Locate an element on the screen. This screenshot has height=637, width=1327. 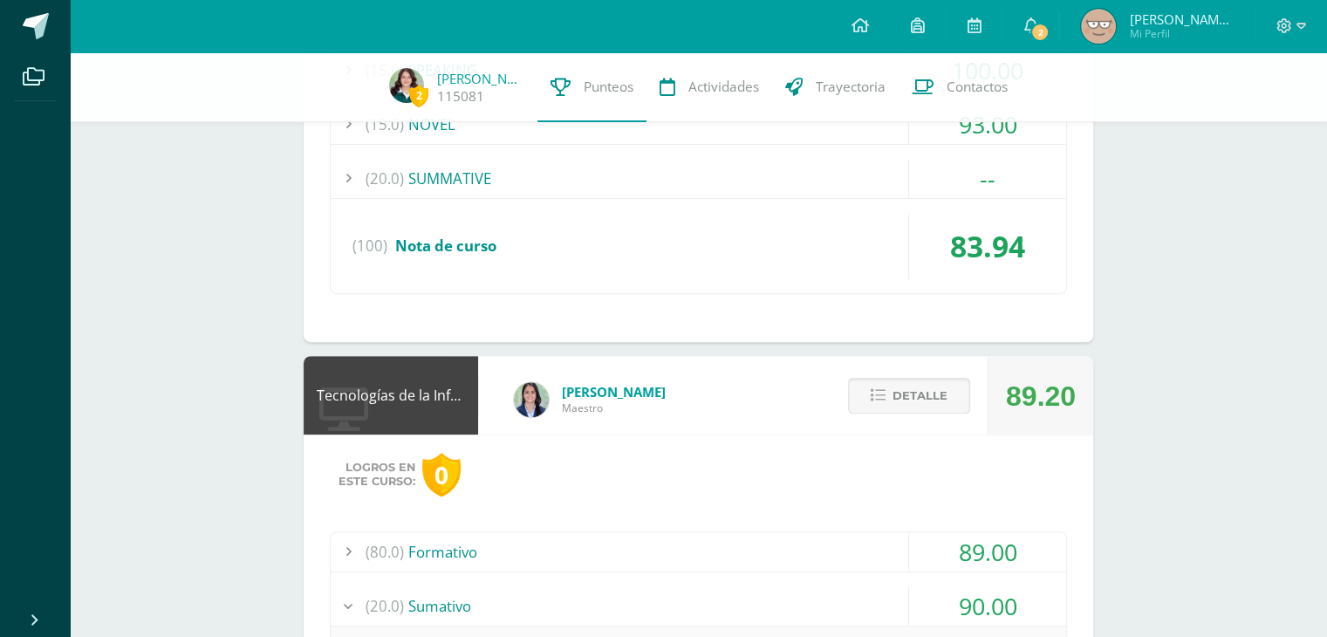
a: Punteos is located at coordinates (592, 87).